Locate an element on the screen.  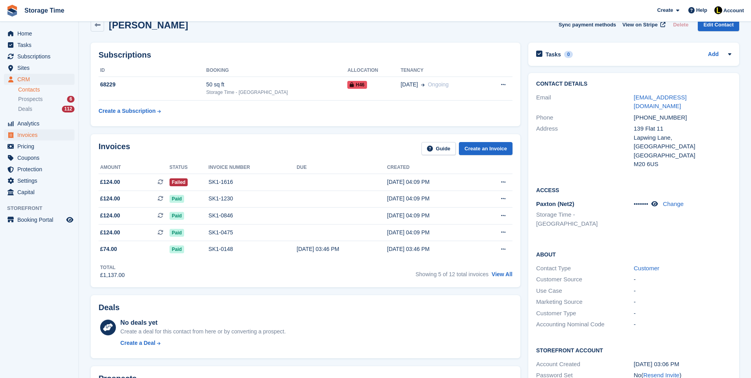
div: Phone is located at coordinates (585, 118).